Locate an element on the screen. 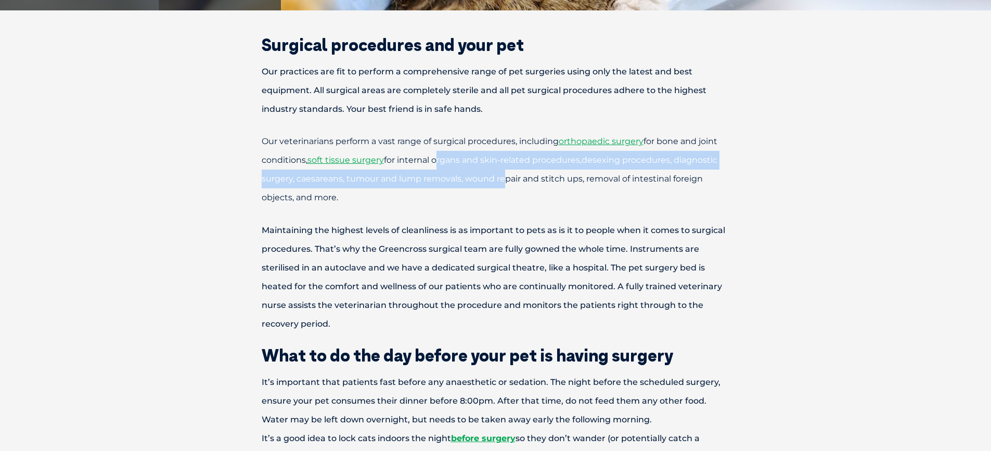  span: orthopaedic surgery is located at coordinates (601, 141).